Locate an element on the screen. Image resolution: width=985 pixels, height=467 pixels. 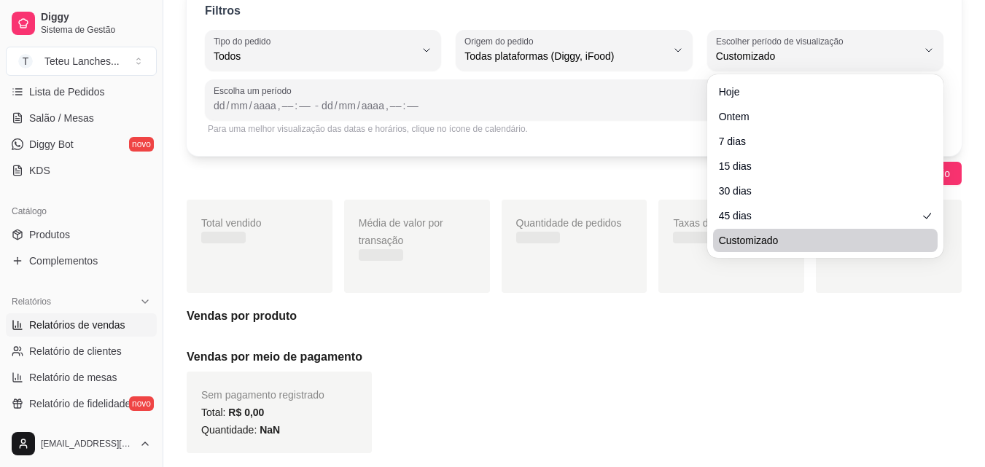
span: Todos is located at coordinates (314, 56).